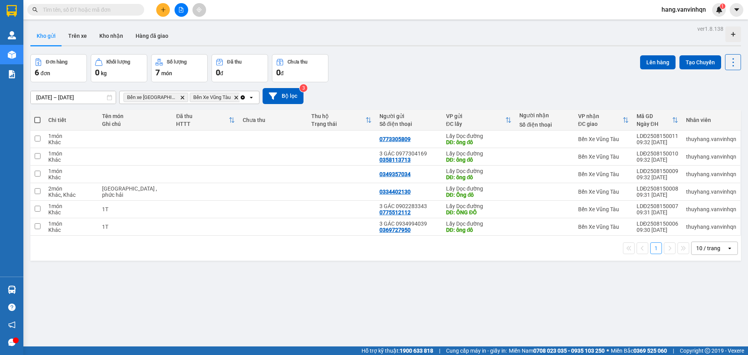  What do you see at coordinates (479, 195) in the screenshot?
I see `div: DĐ: Ông đô` at bounding box center [479, 195].